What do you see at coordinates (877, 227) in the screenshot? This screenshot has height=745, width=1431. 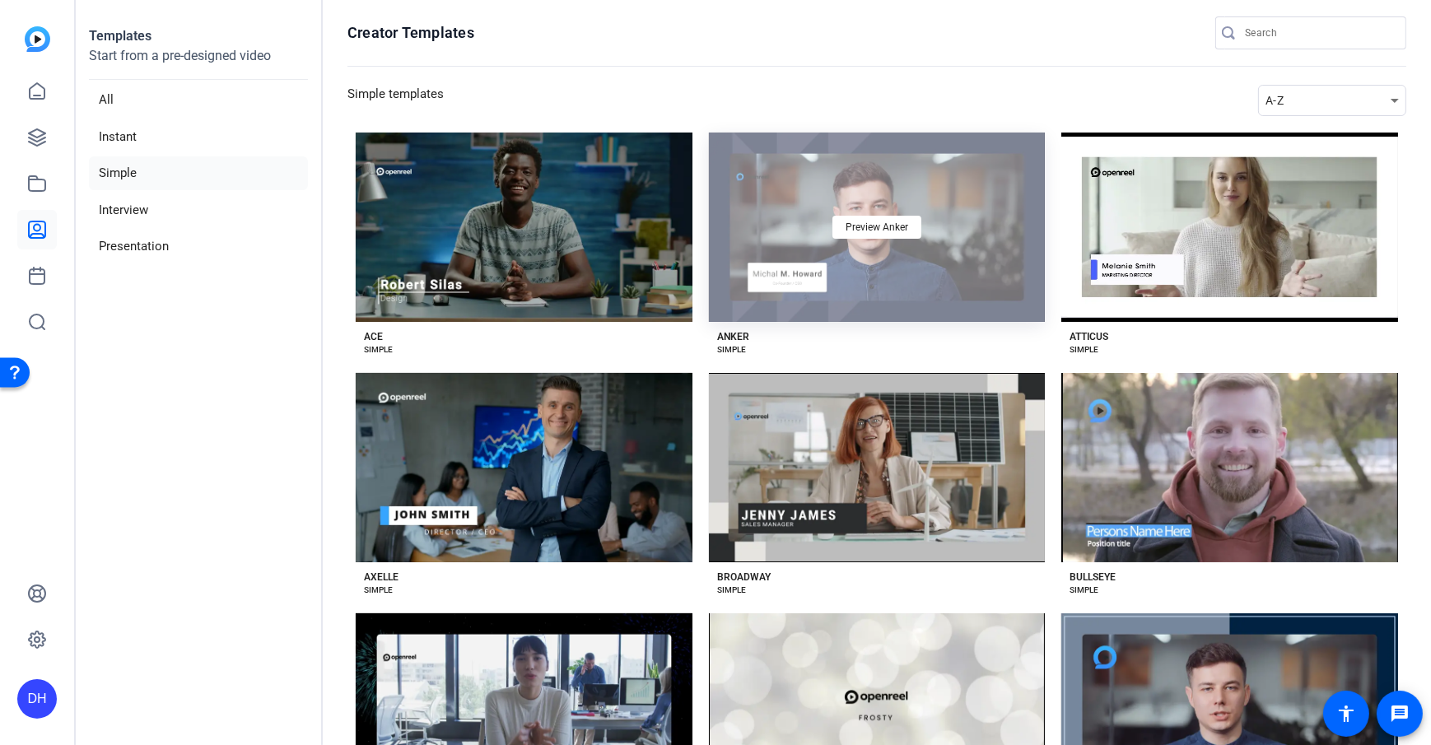 I see `button: Template imagePreview Anker` at bounding box center [877, 227].